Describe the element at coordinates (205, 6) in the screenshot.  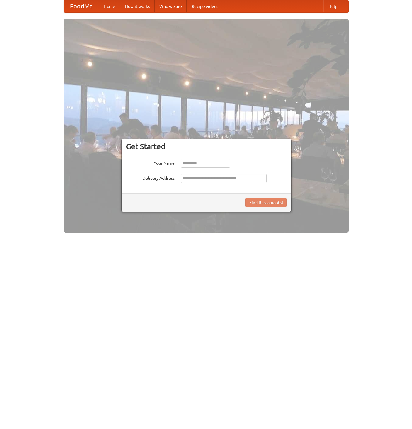
I see `a: Recipe videos` at that location.